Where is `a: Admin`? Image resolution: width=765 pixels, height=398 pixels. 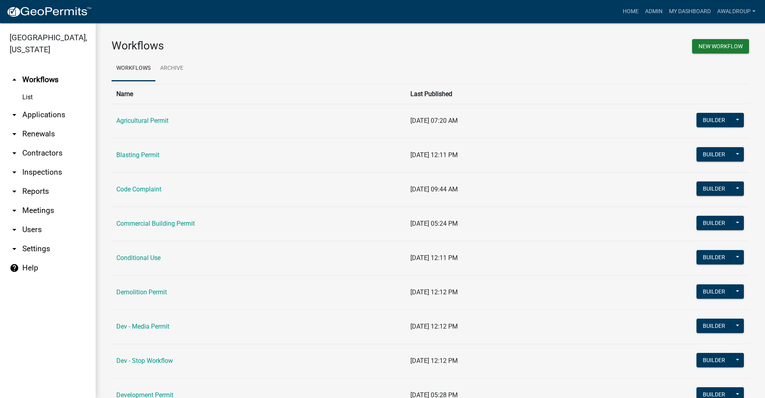 a: Admin is located at coordinates (654, 12).